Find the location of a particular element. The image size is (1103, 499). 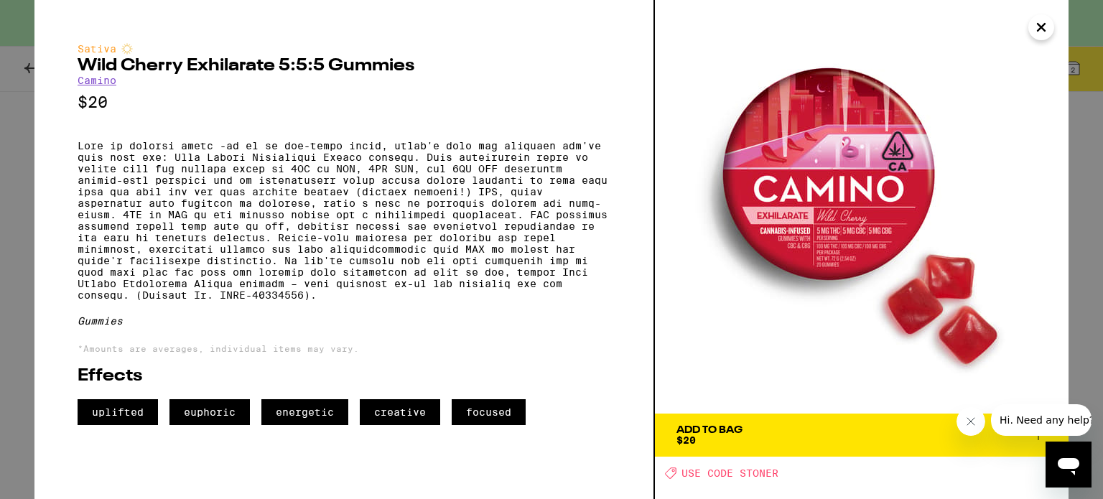

span: USE CODE STONER is located at coordinates (729, 473).